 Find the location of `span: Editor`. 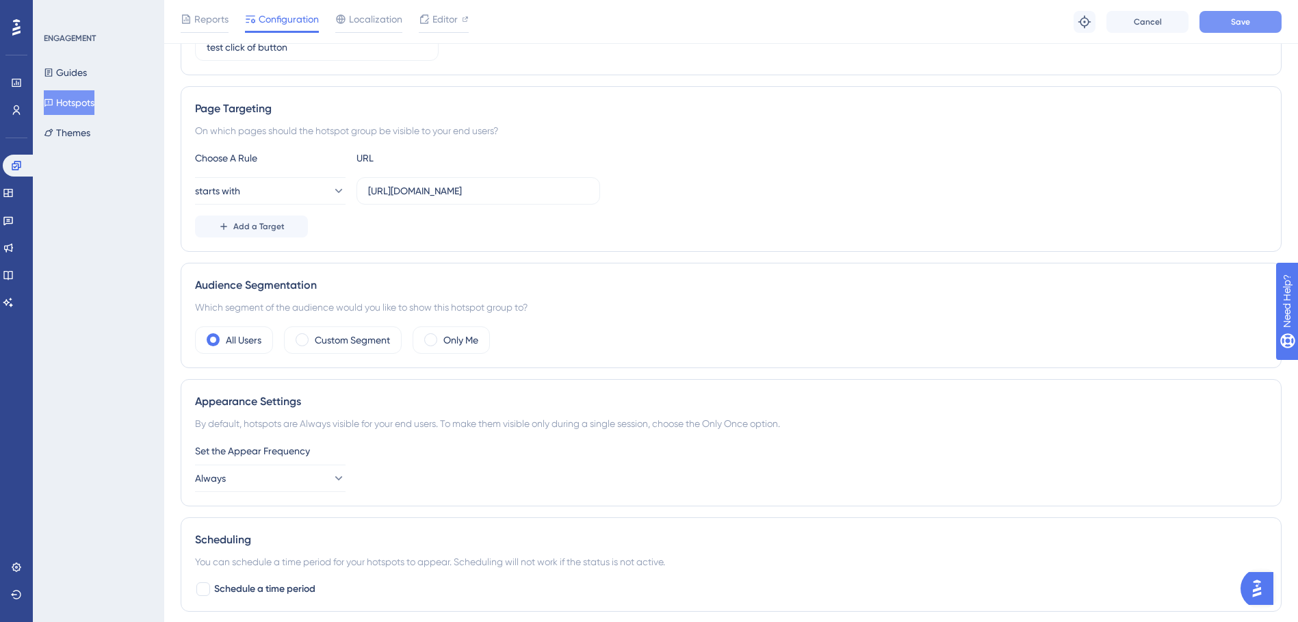

span: Editor is located at coordinates (445, 19).